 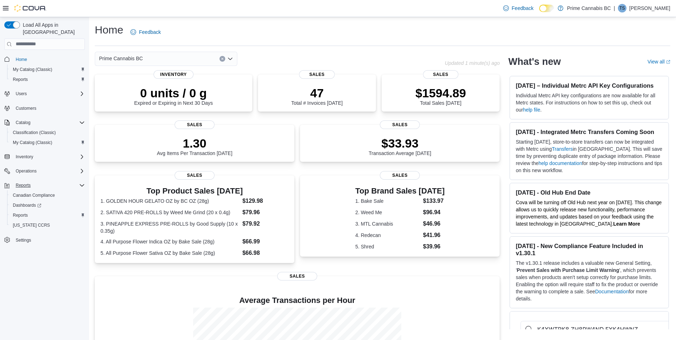 I want to click on dt: 1. Bake Sale, so click(x=388, y=201).